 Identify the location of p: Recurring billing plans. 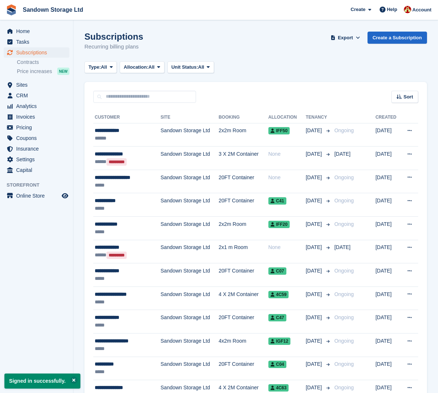
(114, 47).